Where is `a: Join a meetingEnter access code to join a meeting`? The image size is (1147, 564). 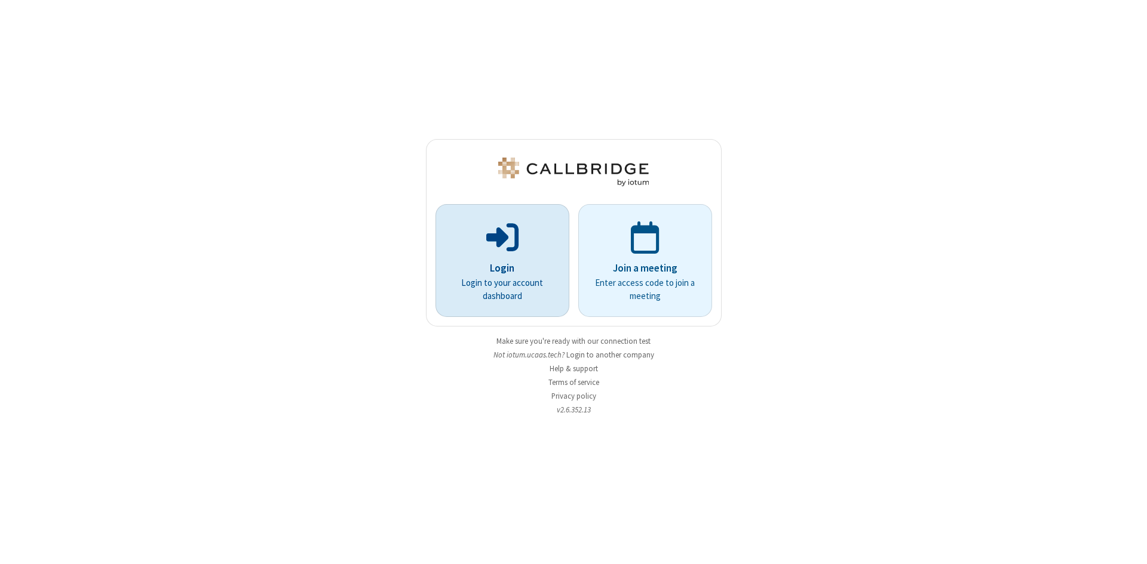 a: Join a meetingEnter access code to join a meeting is located at coordinates (645, 260).